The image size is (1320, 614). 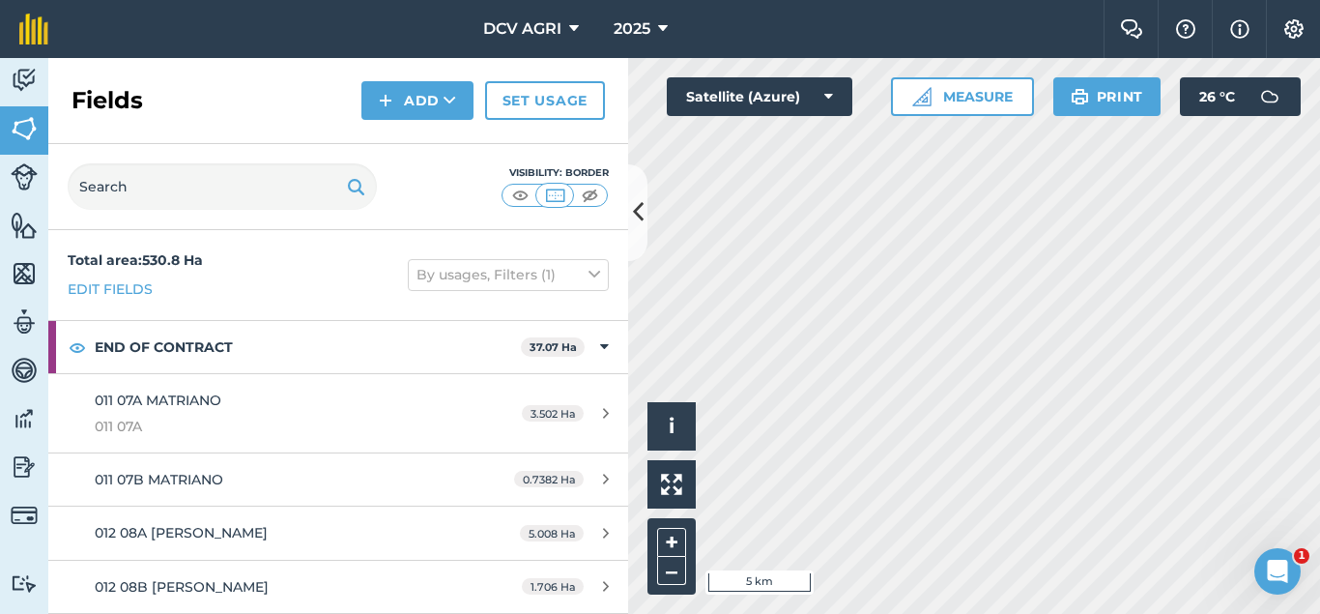 What do you see at coordinates (158, 479) in the screenshot?
I see `span: 011 07B MATRIANO` at bounding box center [158, 479].